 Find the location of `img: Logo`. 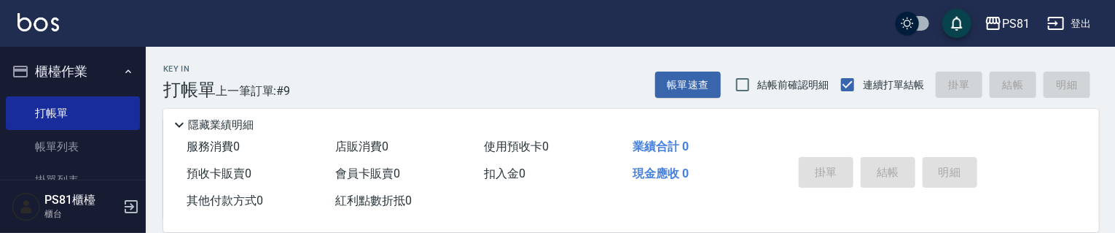

img: Logo is located at coordinates (38, 22).